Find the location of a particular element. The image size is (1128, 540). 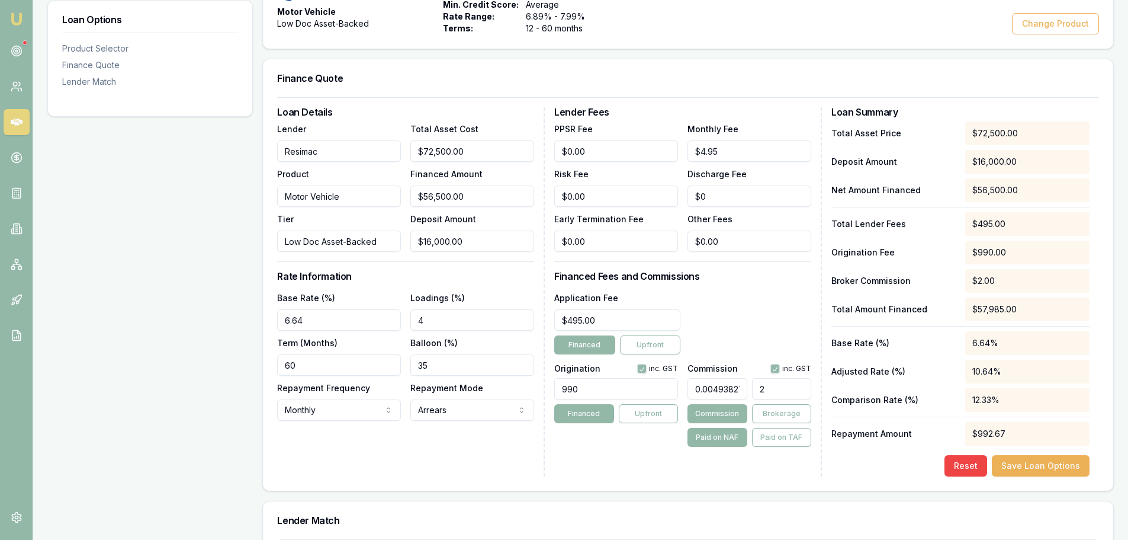

p: Repayment Amount is located at coordinates (894, 434).